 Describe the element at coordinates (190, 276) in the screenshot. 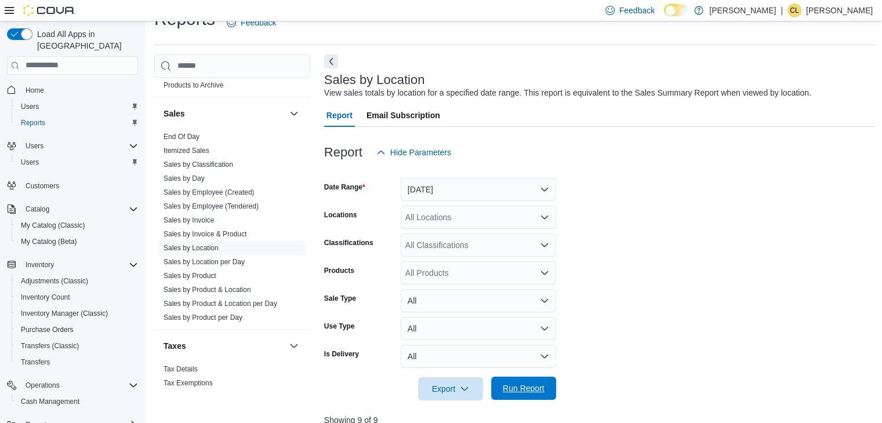

I see `a: Sales by Product` at that location.